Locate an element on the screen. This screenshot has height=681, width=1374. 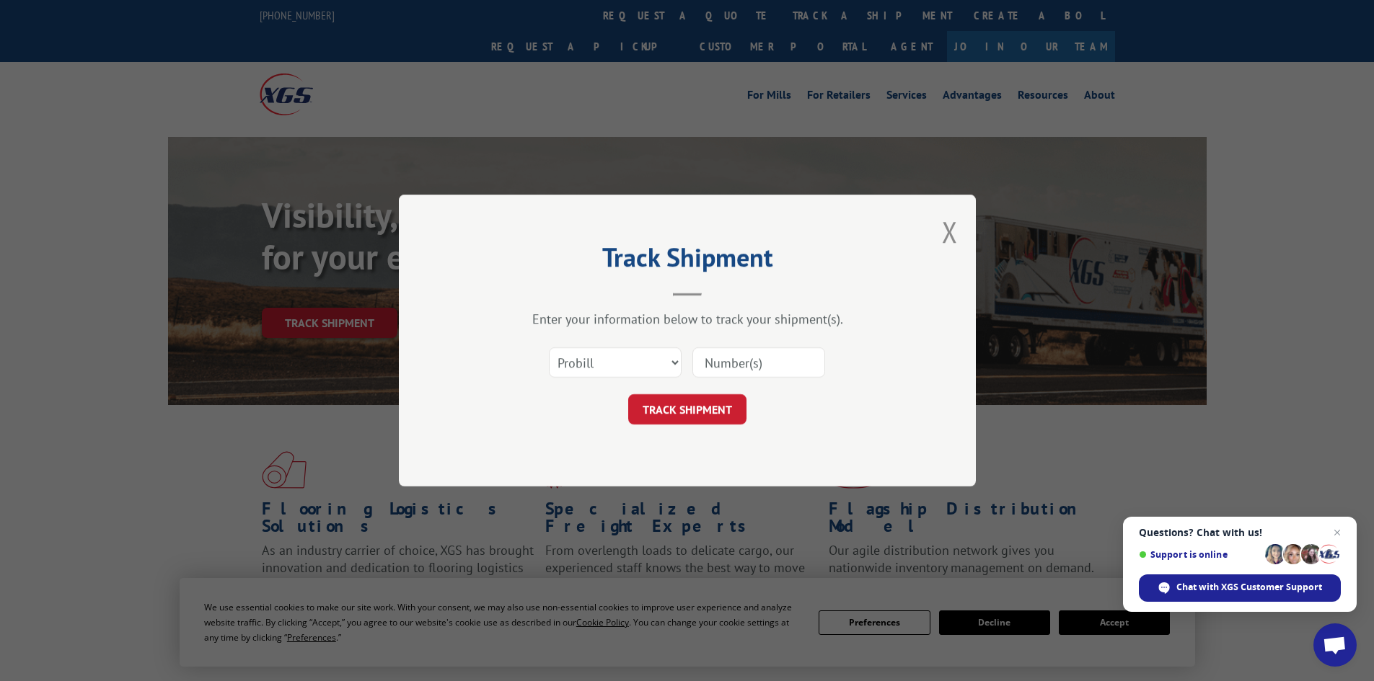
h2: Track Shipment is located at coordinates (687, 261).